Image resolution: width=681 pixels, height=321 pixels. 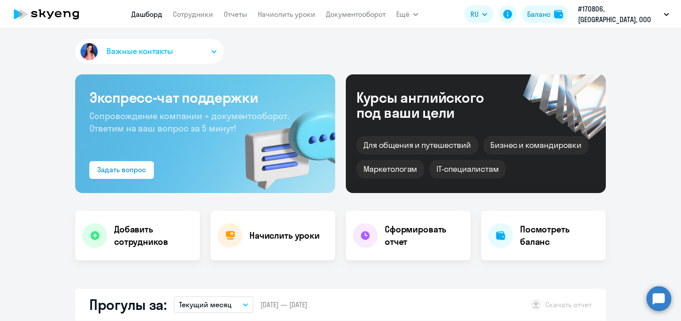 What do you see at coordinates (122, 170) in the screenshot?
I see `button: Задать вопрос` at bounding box center [122, 170].